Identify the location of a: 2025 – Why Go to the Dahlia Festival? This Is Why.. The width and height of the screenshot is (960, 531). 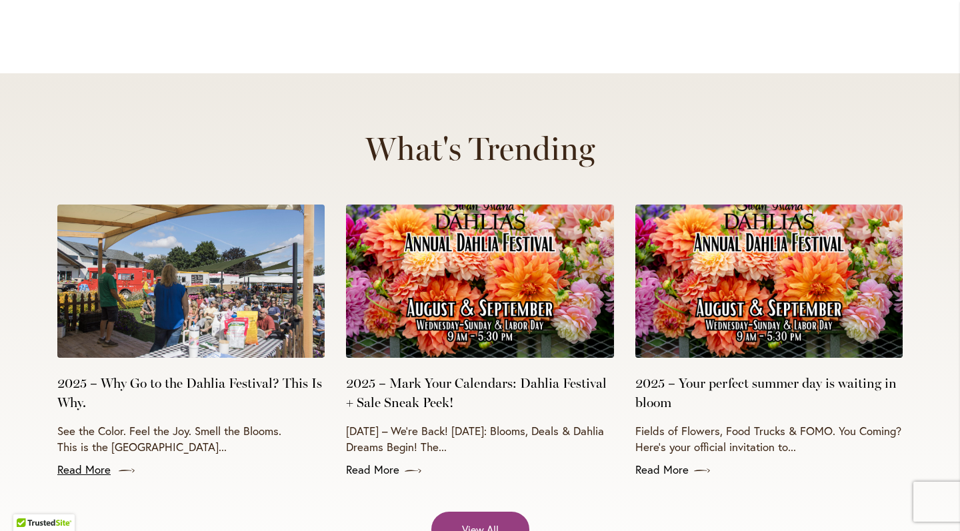
(191, 393).